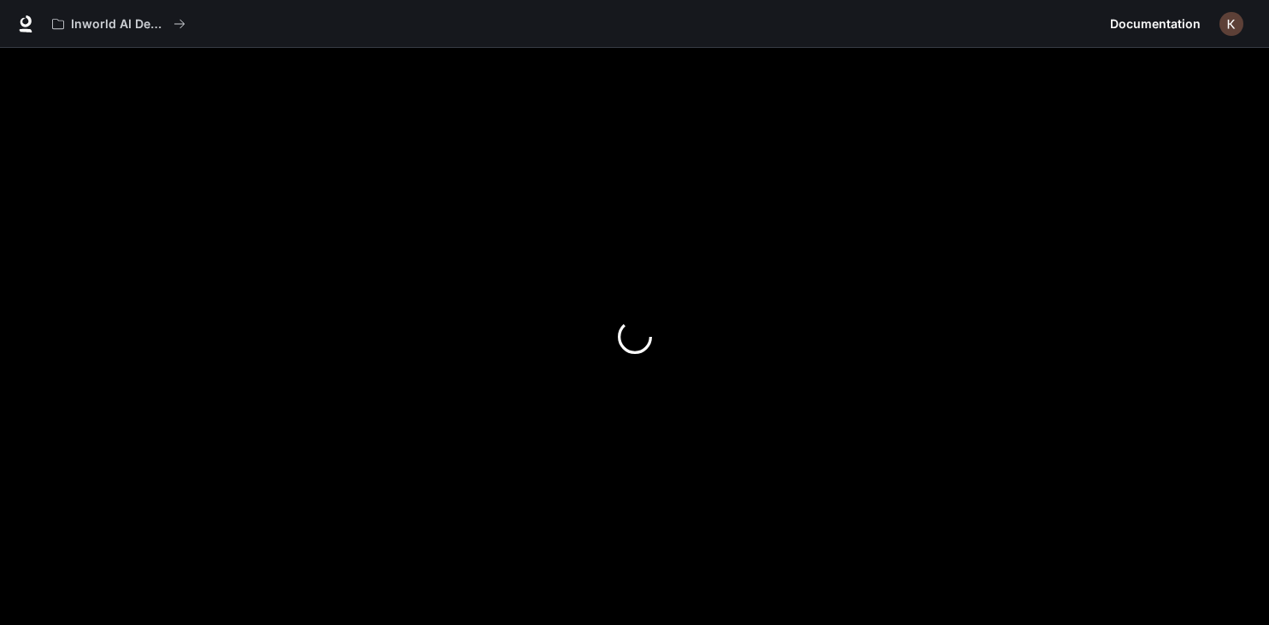 The image size is (1269, 625). What do you see at coordinates (1231, 24) in the screenshot?
I see `button: User avatar` at bounding box center [1231, 24].